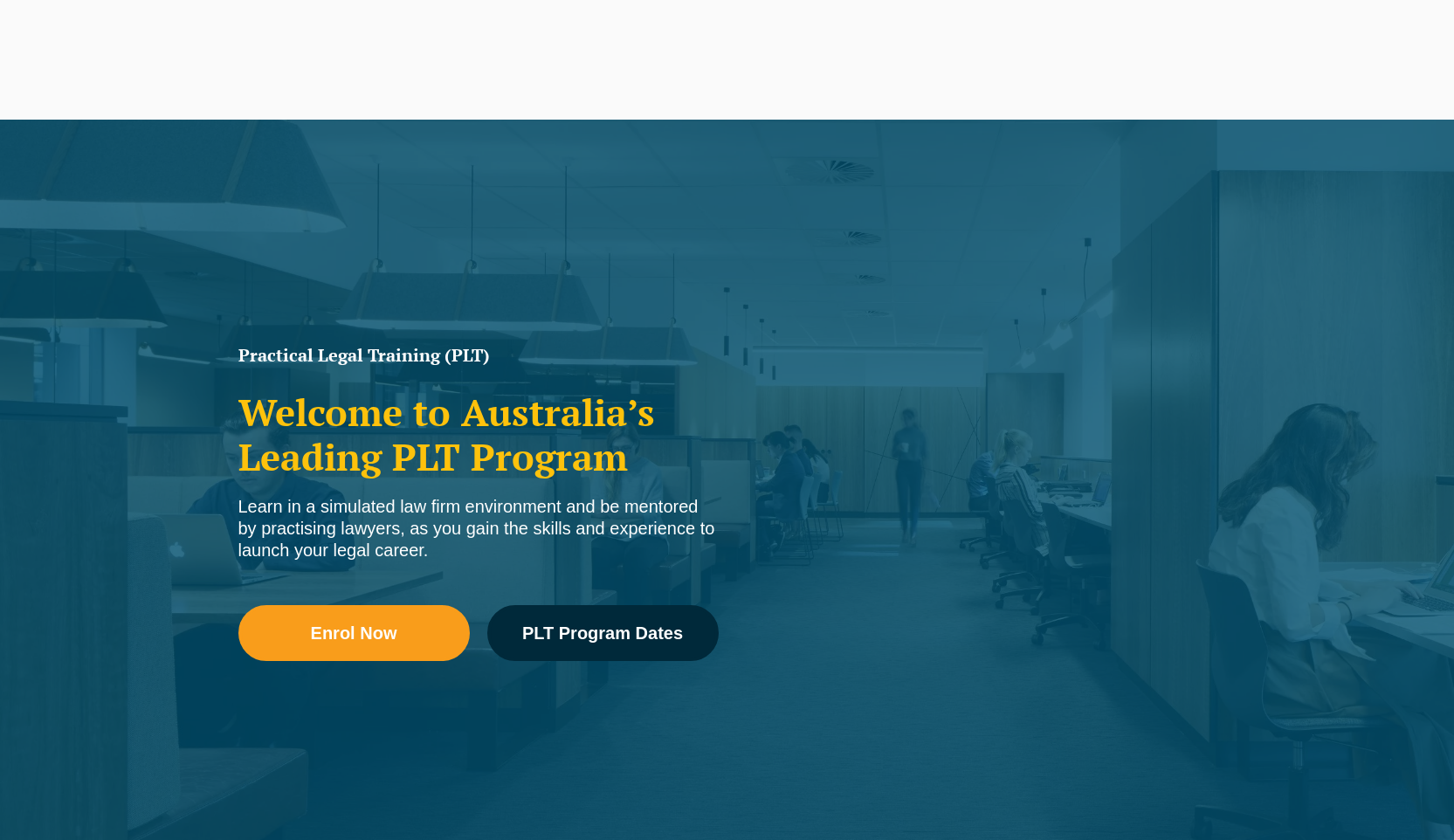  I want to click on h2: Welcome to Australia’s Leading PLT Program, so click(479, 434).